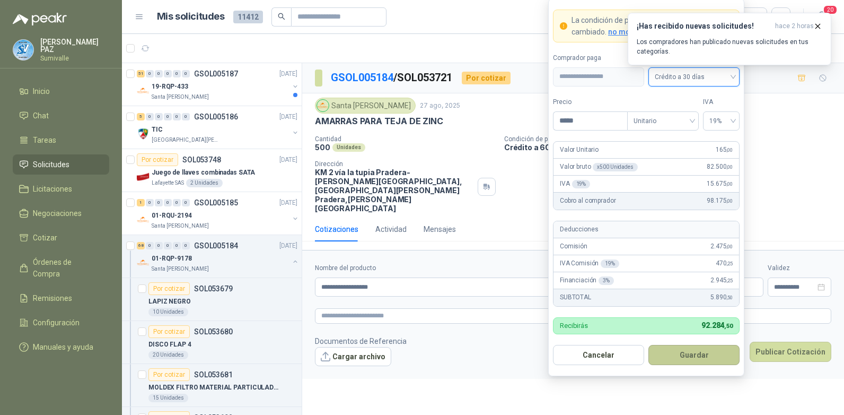 The width and height of the screenshot is (844, 415). Describe the element at coordinates (587, 280) in the screenshot. I see `p: Financiación` at that location.